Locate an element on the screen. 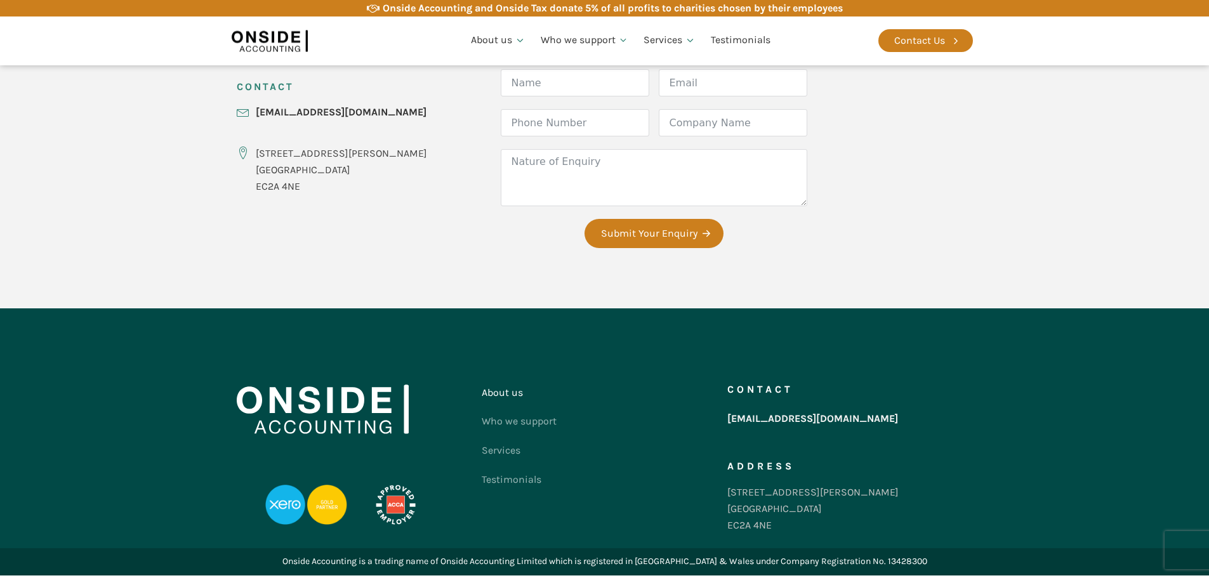  img: APPROVED-EMPLOYER-PROFESSIONAL-DEVELOPMENT-REVERSED_LOGO is located at coordinates (395, 505).